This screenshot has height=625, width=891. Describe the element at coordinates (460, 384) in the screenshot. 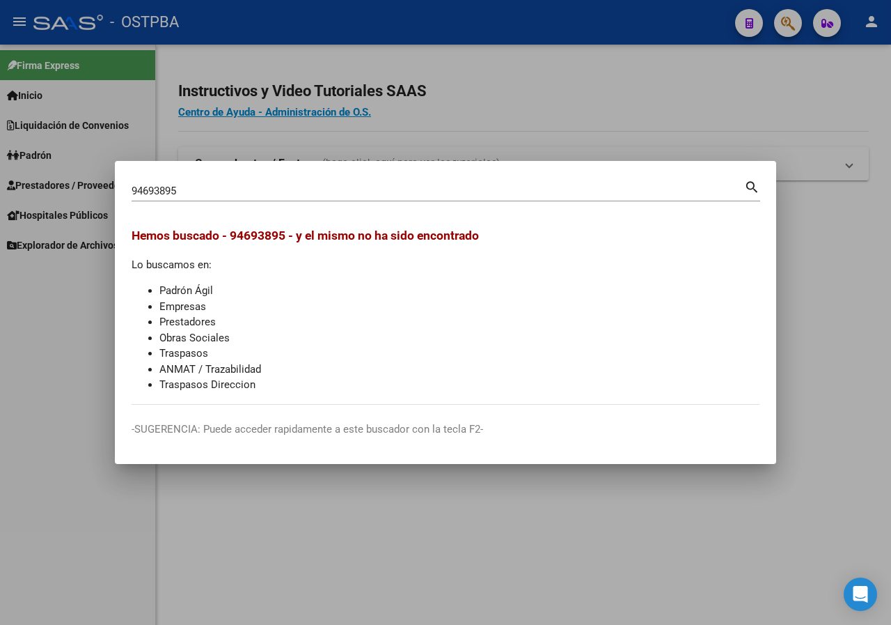

I see `li: Traspasos Direccion` at that location.